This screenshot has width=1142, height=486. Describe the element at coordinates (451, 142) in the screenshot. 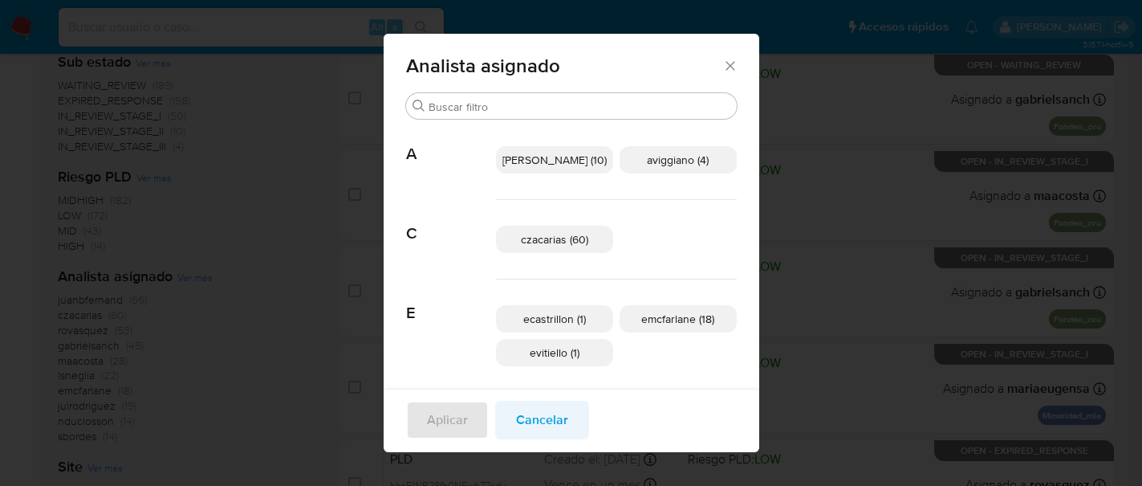

I see `span: A` at that location.